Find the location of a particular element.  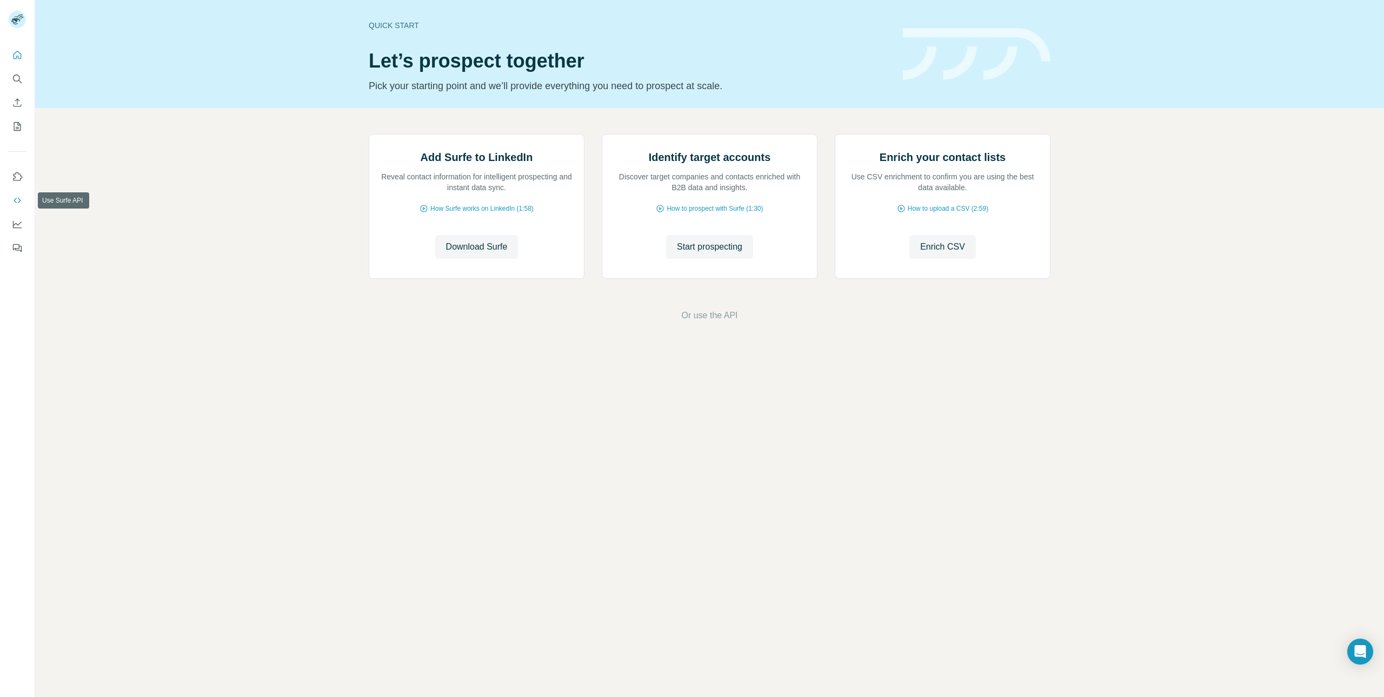

span: Or use the API is located at coordinates (709, 316).